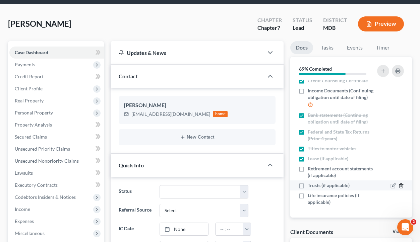 This screenshot has height=242, width=420. I want to click on span: Lawsuits, so click(24, 173).